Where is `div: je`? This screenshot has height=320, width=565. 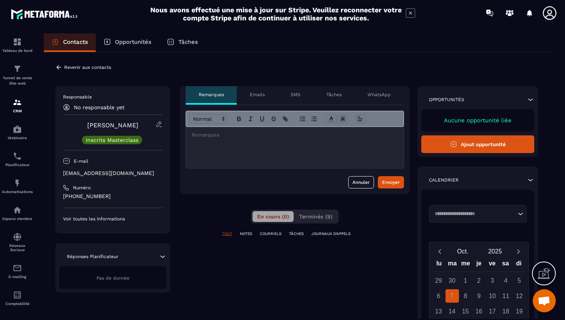
div: je is located at coordinates (479, 264).